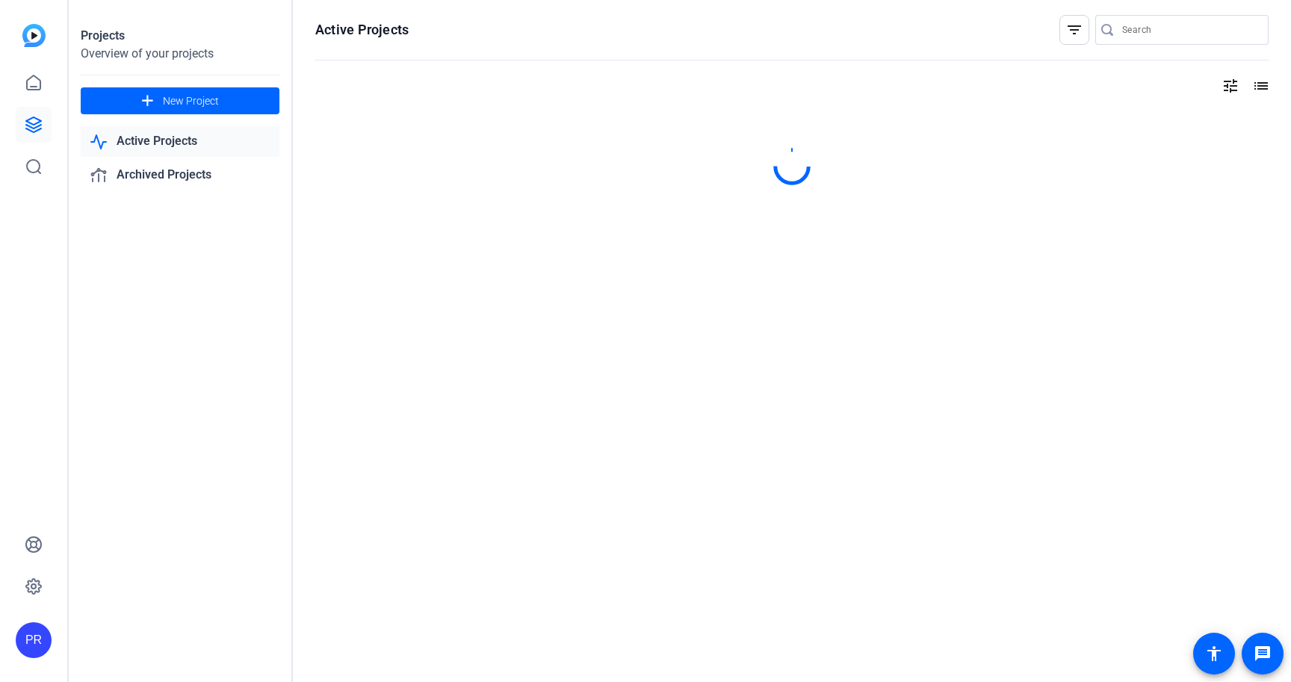 Image resolution: width=1291 pixels, height=682 pixels. I want to click on button: New Project, so click(180, 101).